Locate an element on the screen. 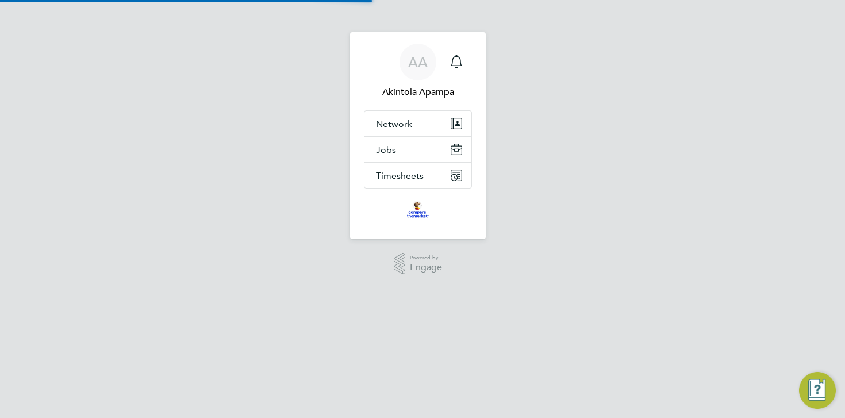  span: Network is located at coordinates (394, 124).